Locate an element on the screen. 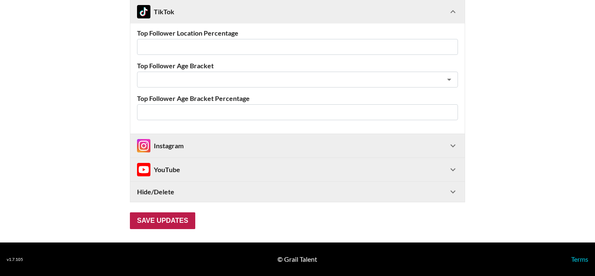 The height and width of the screenshot is (276, 595). div: InstagramYouTube is located at coordinates (297, 170).